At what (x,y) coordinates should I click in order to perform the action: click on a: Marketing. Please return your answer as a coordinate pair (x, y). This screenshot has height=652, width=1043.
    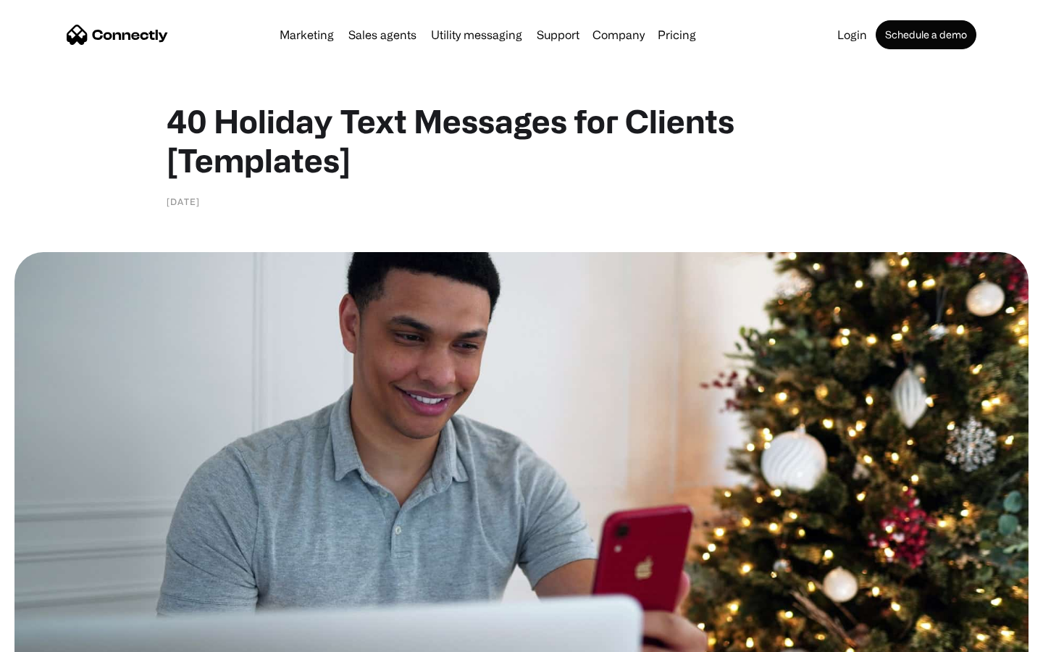
    Looking at the image, I should click on (306, 35).